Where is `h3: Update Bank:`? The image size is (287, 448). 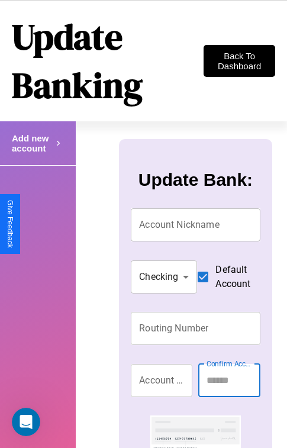 h3: Update Bank: is located at coordinates (195, 180).